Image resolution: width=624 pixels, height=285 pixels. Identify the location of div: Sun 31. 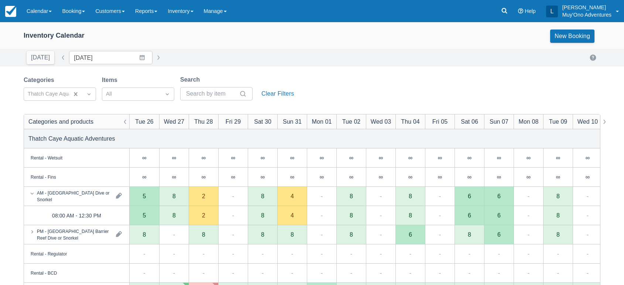
(292, 121).